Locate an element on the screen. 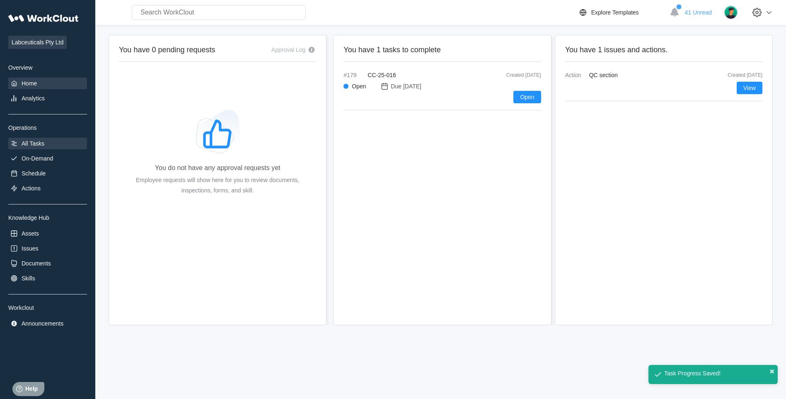 The height and width of the screenshot is (399, 786). div: You do not have any approval requests yet is located at coordinates (218, 168).